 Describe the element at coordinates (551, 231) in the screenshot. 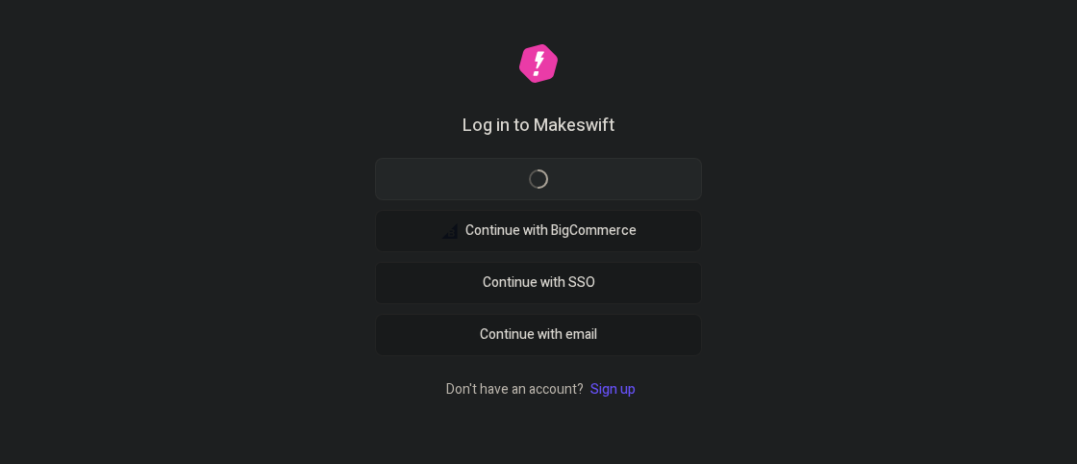

I see `span: Continue with BigCommerce` at that location.